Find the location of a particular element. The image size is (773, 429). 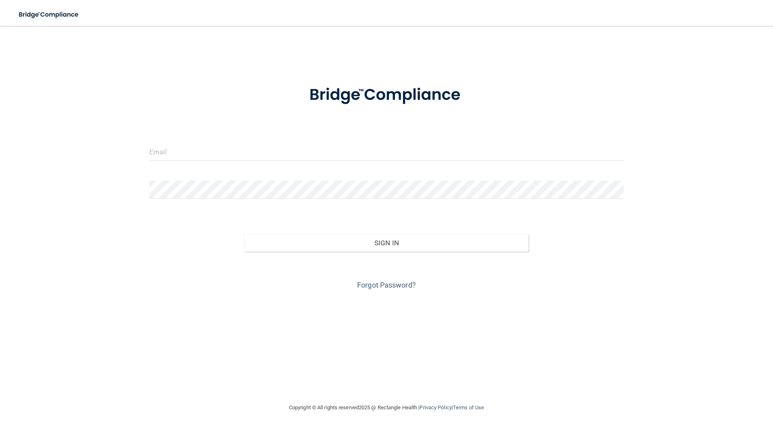

button: Sign In is located at coordinates (387, 243).